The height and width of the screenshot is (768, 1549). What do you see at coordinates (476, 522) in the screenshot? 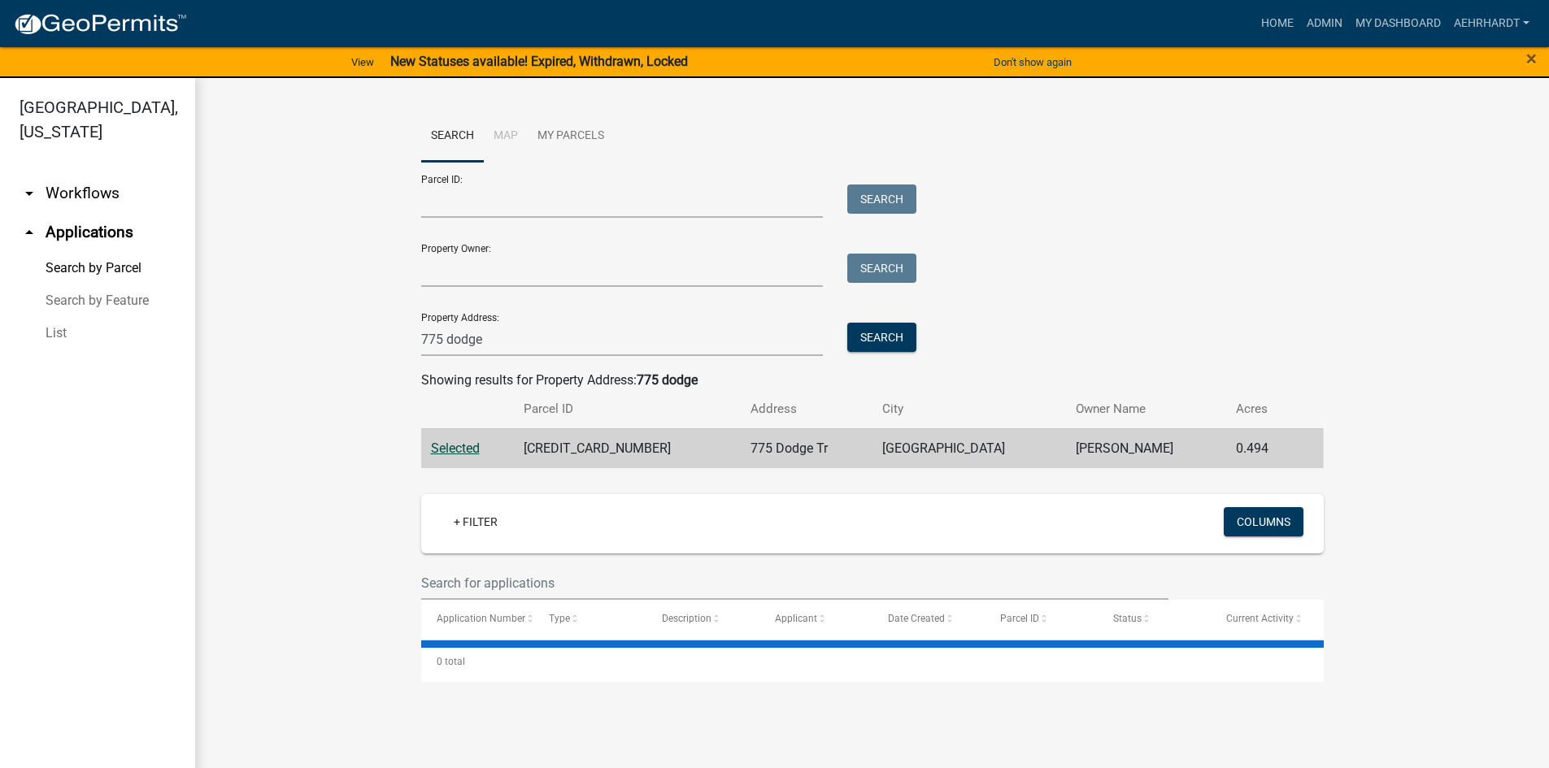
I see `a: + Filter` at bounding box center [476, 522].